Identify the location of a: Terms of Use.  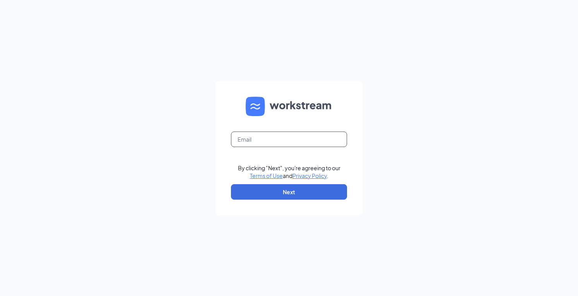
(266, 176).